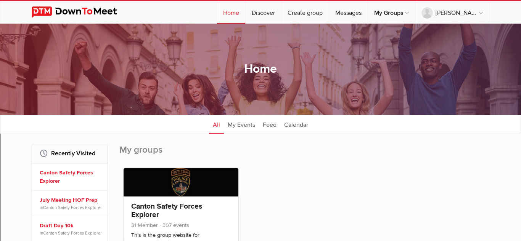  What do you see at coordinates (144, 225) in the screenshot?
I see `span: 31 Member` at bounding box center [144, 225].